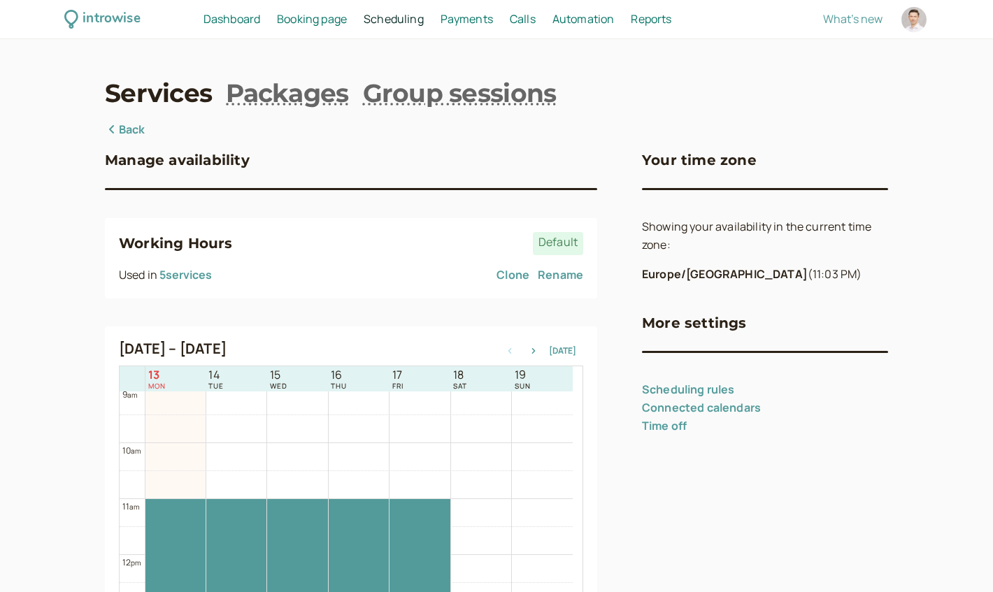  Describe the element at coordinates (398, 386) in the screenshot. I see `span: FRI` at that location.